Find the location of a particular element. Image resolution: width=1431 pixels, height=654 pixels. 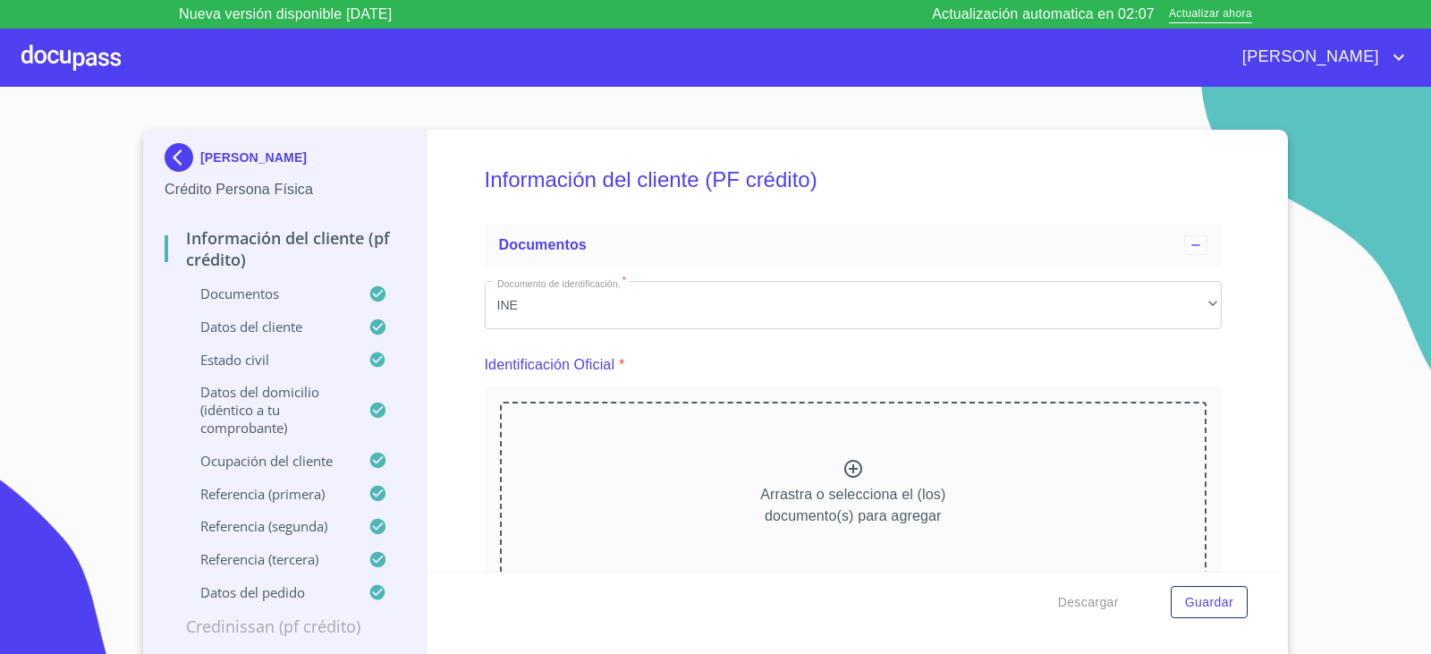

p: Datos del pedido is located at coordinates (266, 592).